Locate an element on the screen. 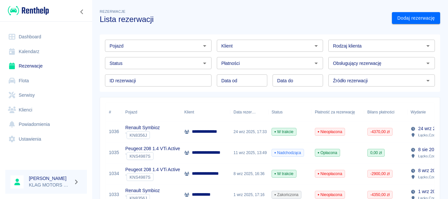  div: 24 wrz 2025, 17:33 is located at coordinates (249, 132).